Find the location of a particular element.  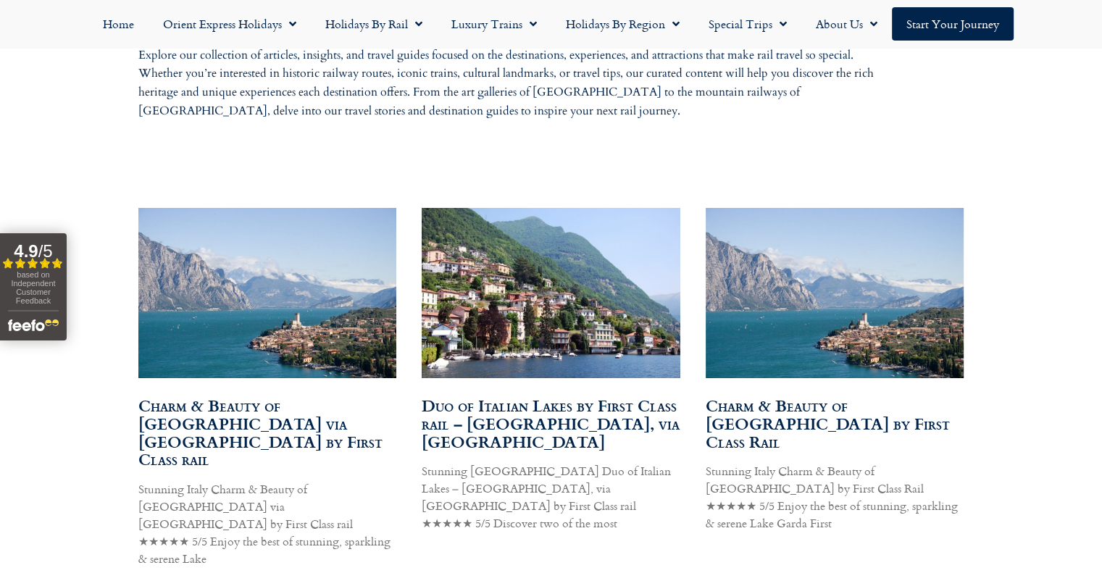

a: Orient Express Holidays is located at coordinates (230, 24).